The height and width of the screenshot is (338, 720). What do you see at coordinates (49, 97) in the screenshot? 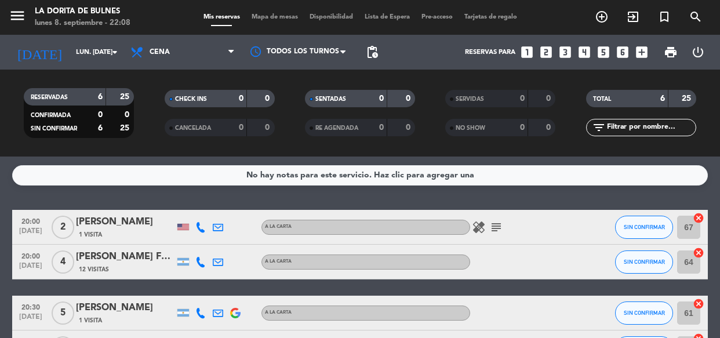
I see `span: RESERVADAS` at bounding box center [49, 97].